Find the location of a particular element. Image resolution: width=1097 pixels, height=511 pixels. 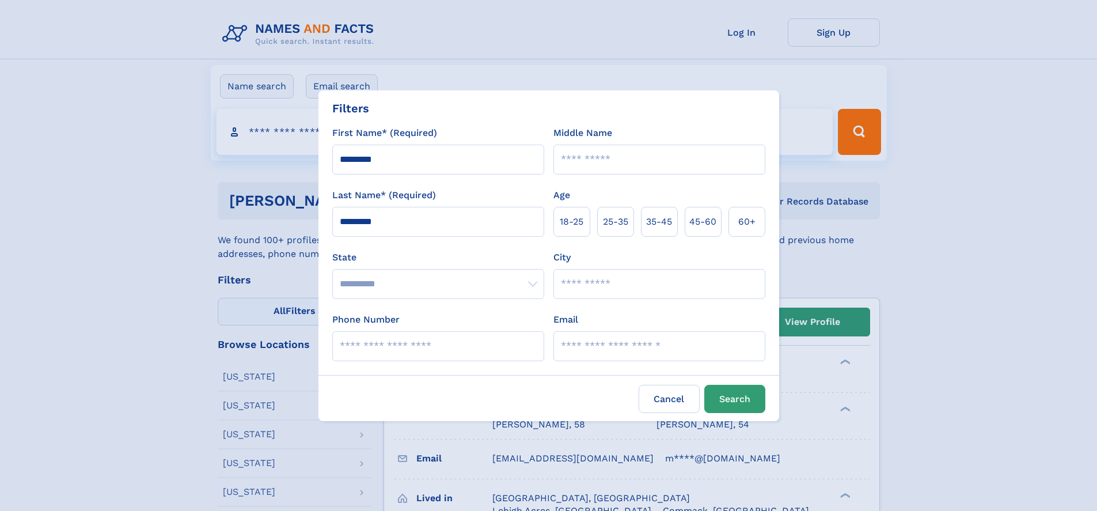

span: 60+ is located at coordinates (747, 222).